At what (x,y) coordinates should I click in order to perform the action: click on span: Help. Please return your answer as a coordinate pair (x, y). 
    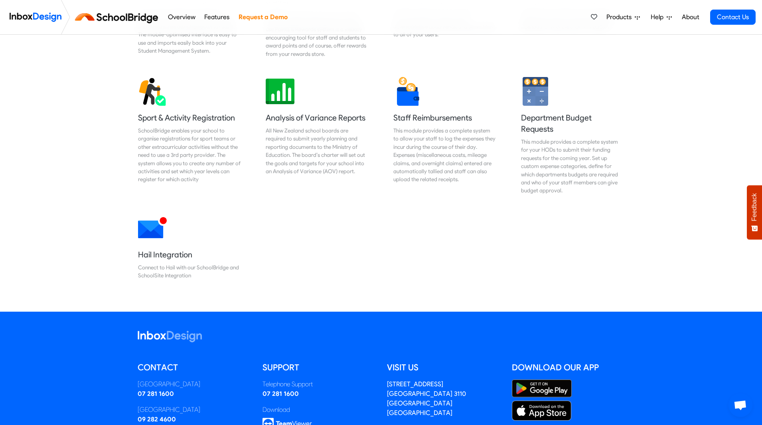
    Looking at the image, I should click on (658, 17).